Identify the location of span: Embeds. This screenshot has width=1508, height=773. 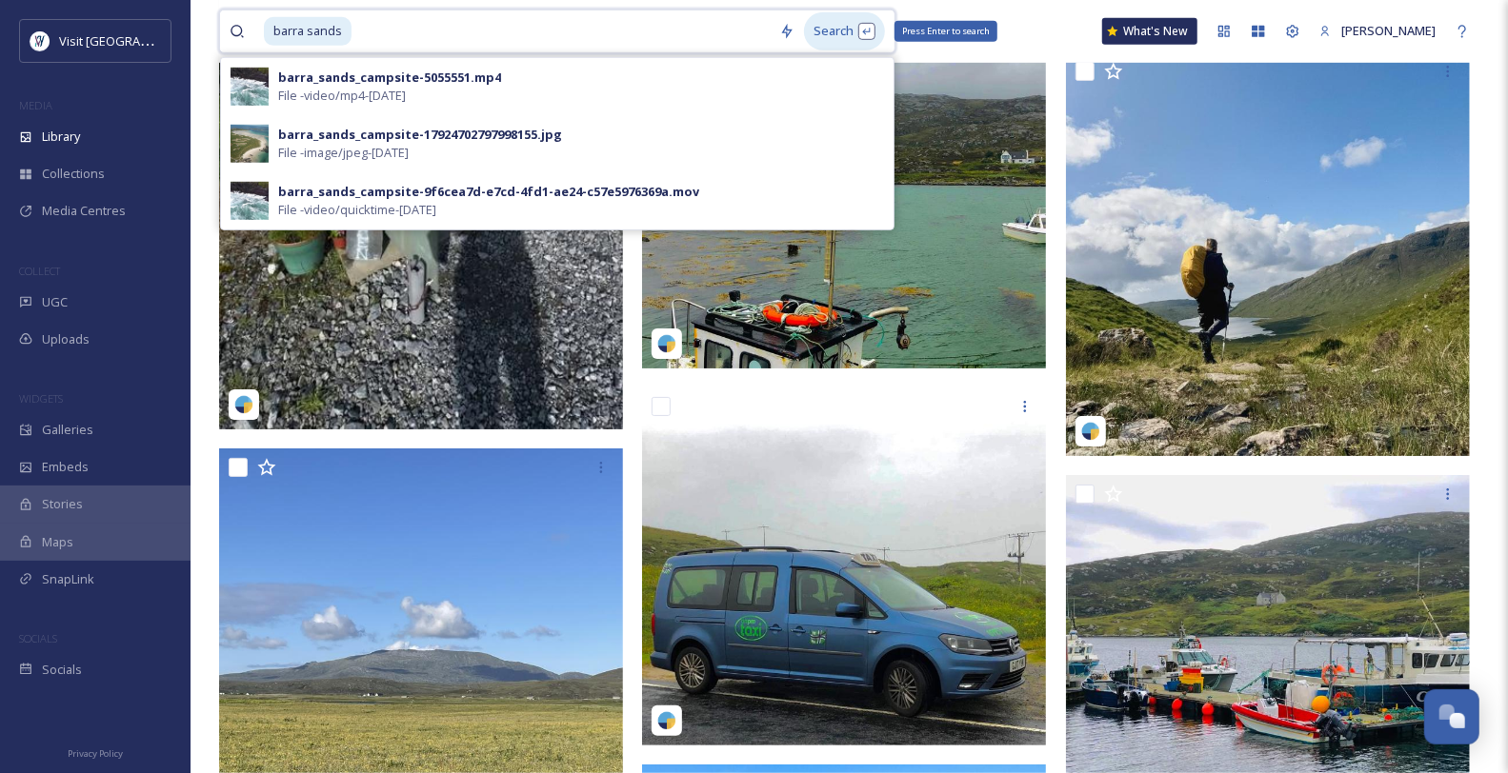
(65, 467).